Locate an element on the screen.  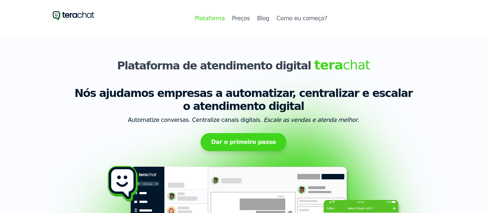
a: Plataforma is located at coordinates (210, 18).